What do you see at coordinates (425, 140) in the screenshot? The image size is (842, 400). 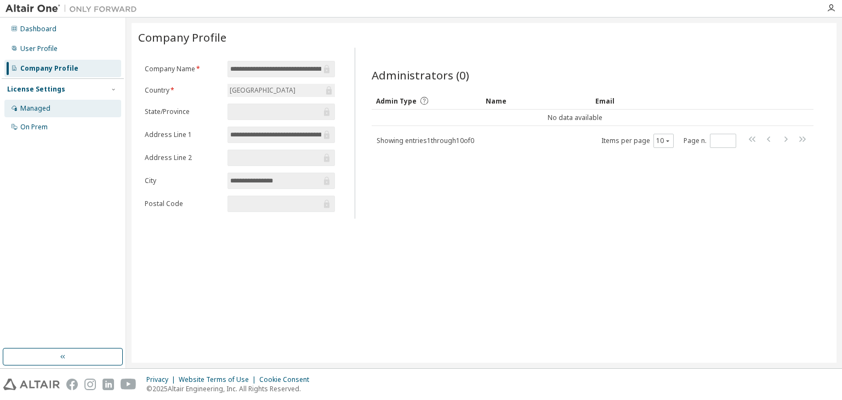 I see `span: Showing entries 1 through 10 of 0` at bounding box center [425, 140].